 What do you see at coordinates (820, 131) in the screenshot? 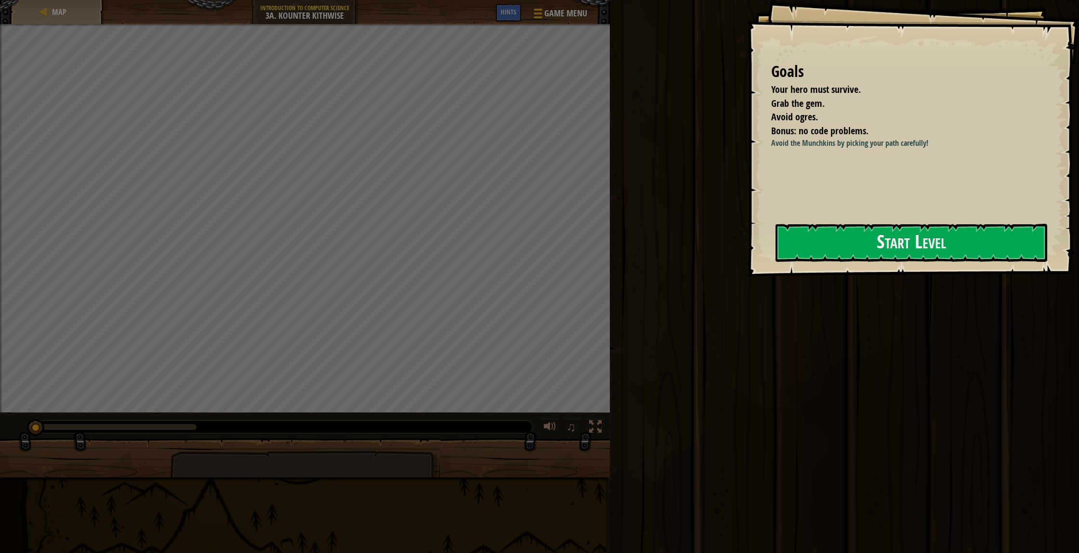
I see `span: Bonus: no code problems.` at bounding box center [820, 131].